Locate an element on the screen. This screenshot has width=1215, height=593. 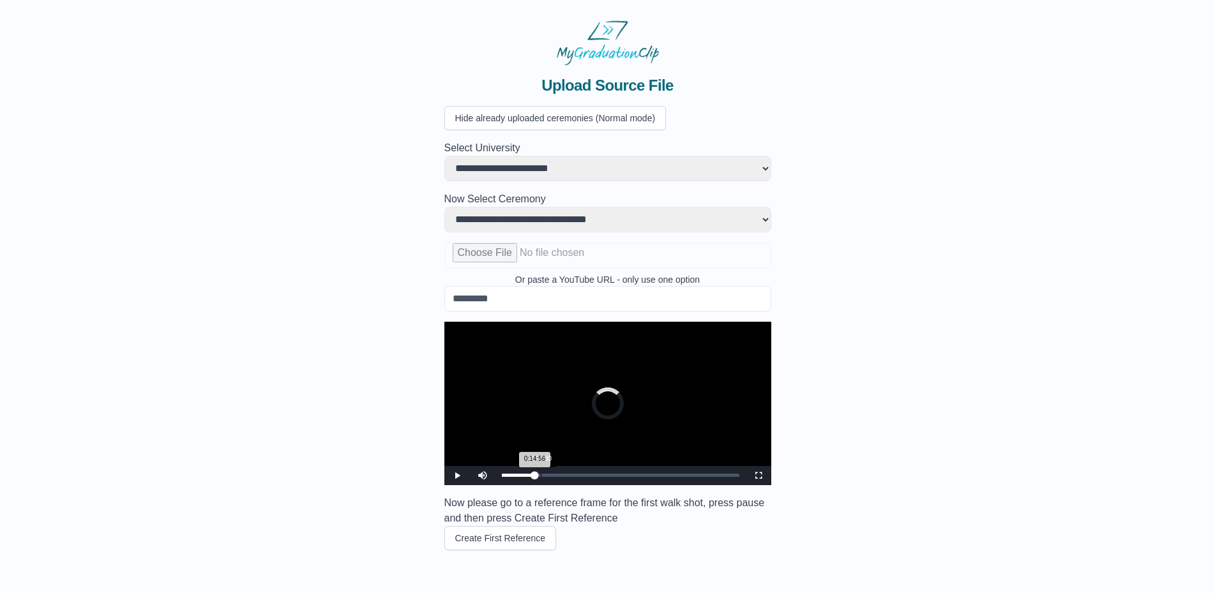
button: Hide already uploaded ceremonies (Normal mode) is located at coordinates (555, 118).